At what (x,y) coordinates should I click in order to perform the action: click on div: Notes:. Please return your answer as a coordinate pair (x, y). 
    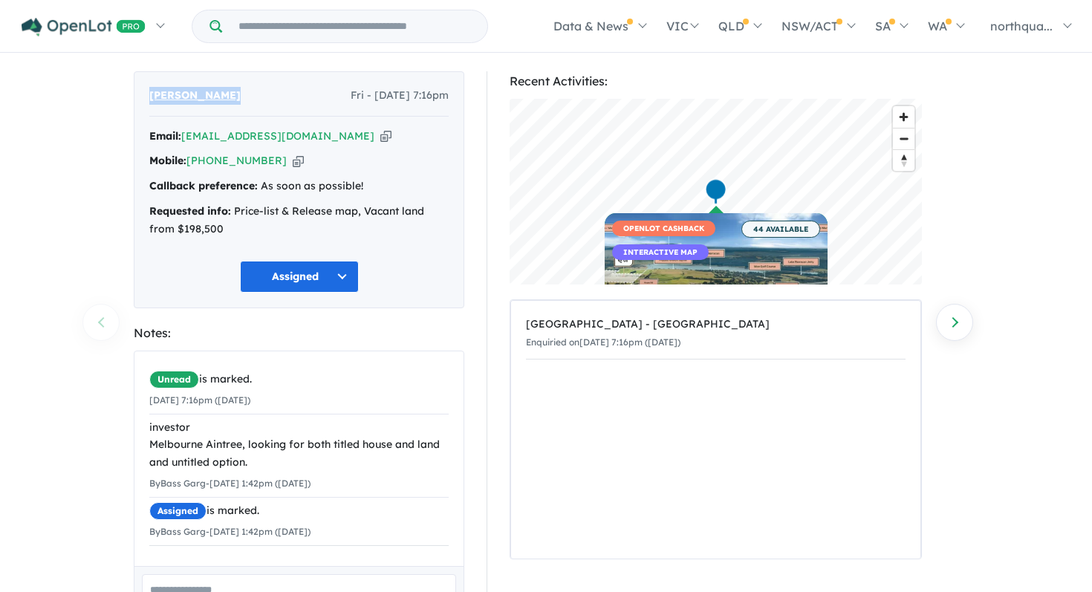
    Looking at the image, I should click on (299, 333).